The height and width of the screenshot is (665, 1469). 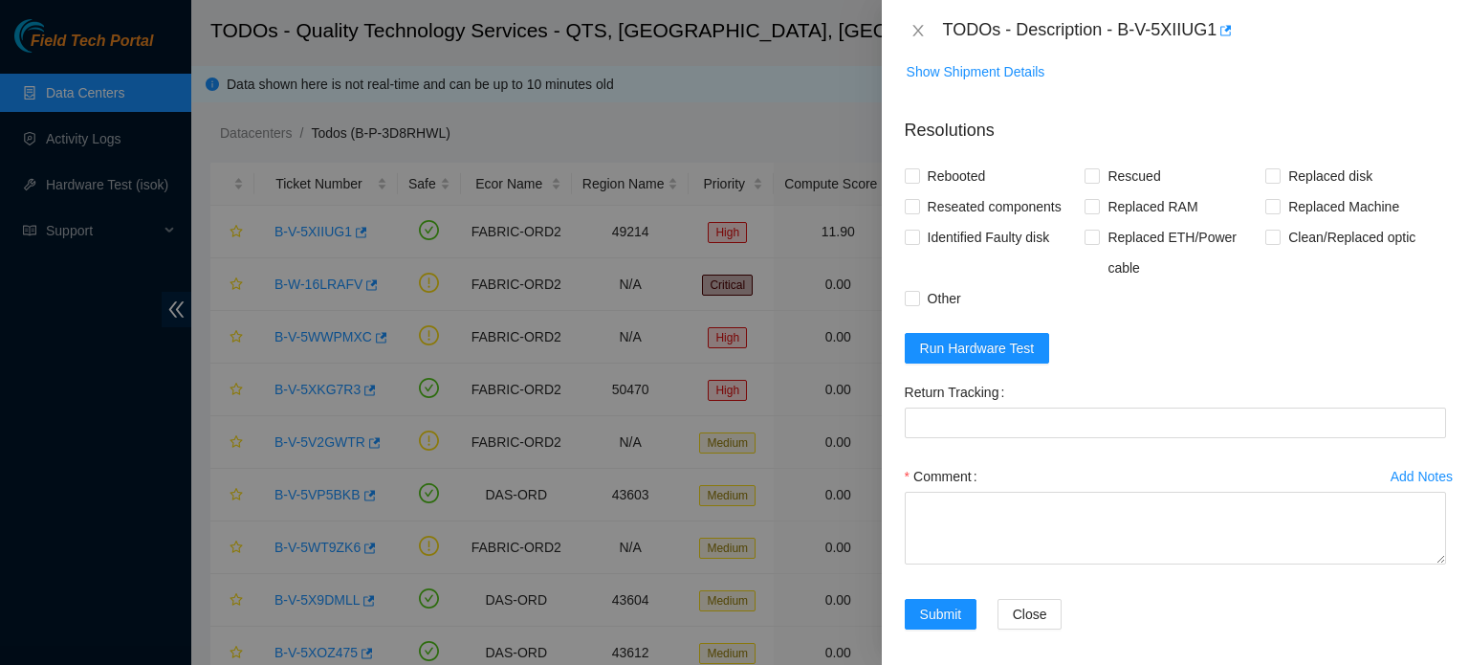 What do you see at coordinates (989, 237) in the screenshot?
I see `span: Identified Faulty disk` at bounding box center [989, 237].